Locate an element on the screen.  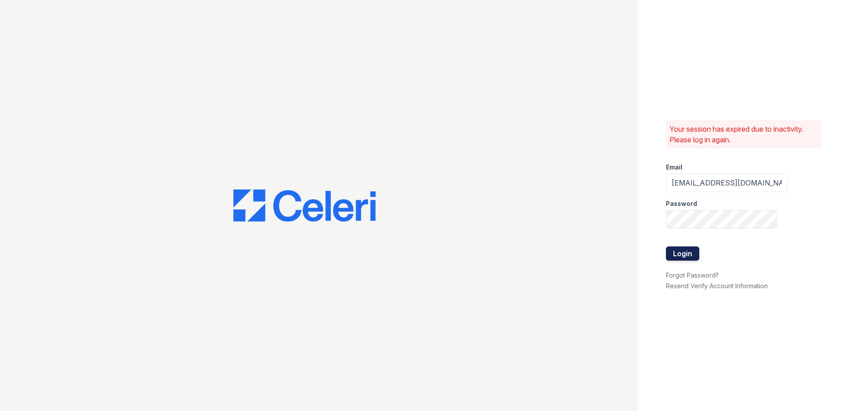
label: Password is located at coordinates (681, 204).